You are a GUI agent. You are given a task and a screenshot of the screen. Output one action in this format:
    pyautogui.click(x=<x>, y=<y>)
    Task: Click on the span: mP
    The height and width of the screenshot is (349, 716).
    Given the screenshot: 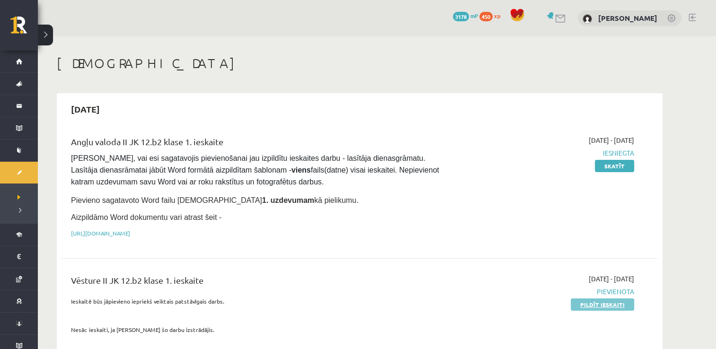 What is the action you would take?
    pyautogui.click(x=474, y=16)
    